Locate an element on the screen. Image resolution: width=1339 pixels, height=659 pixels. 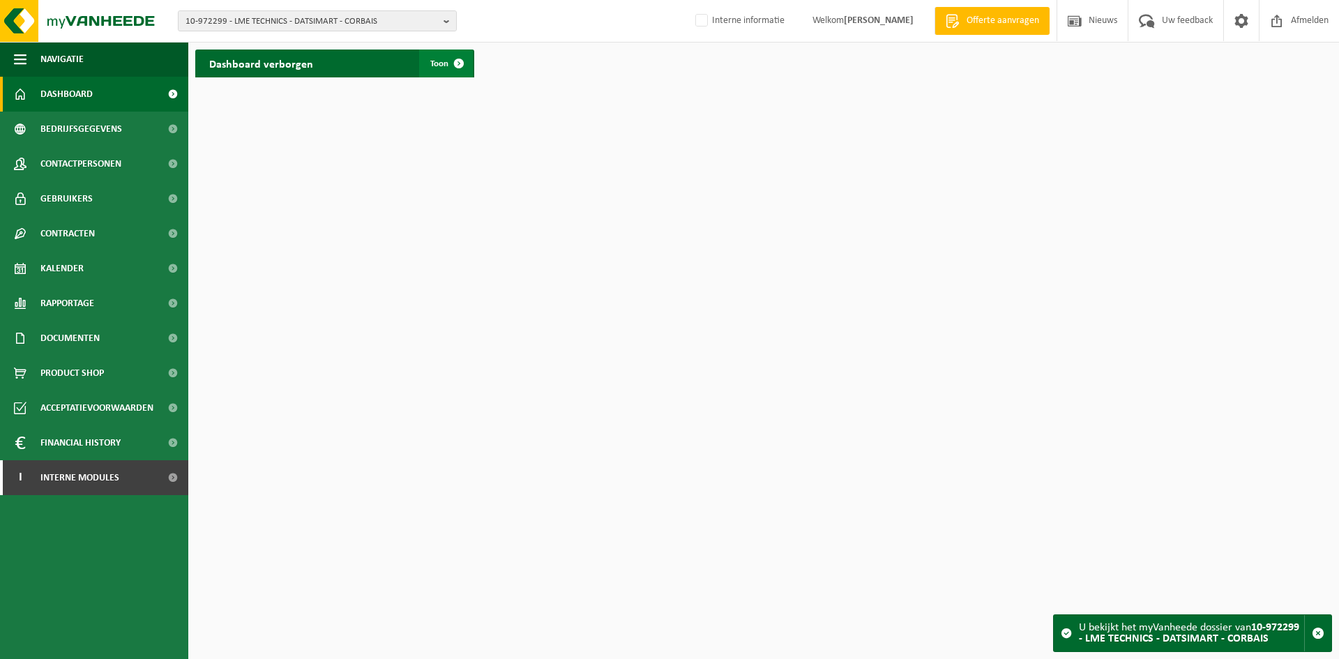
span: Kalender is located at coordinates (62, 268).